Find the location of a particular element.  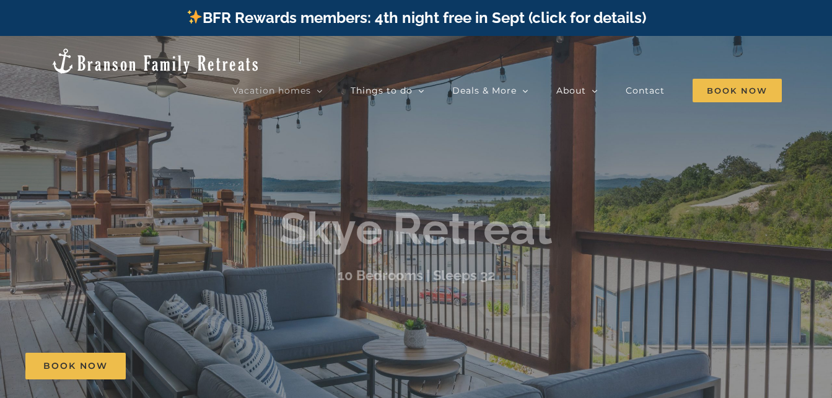

a: BFR Rewards members: 4th night free in Sept (click for details) is located at coordinates (416, 17).